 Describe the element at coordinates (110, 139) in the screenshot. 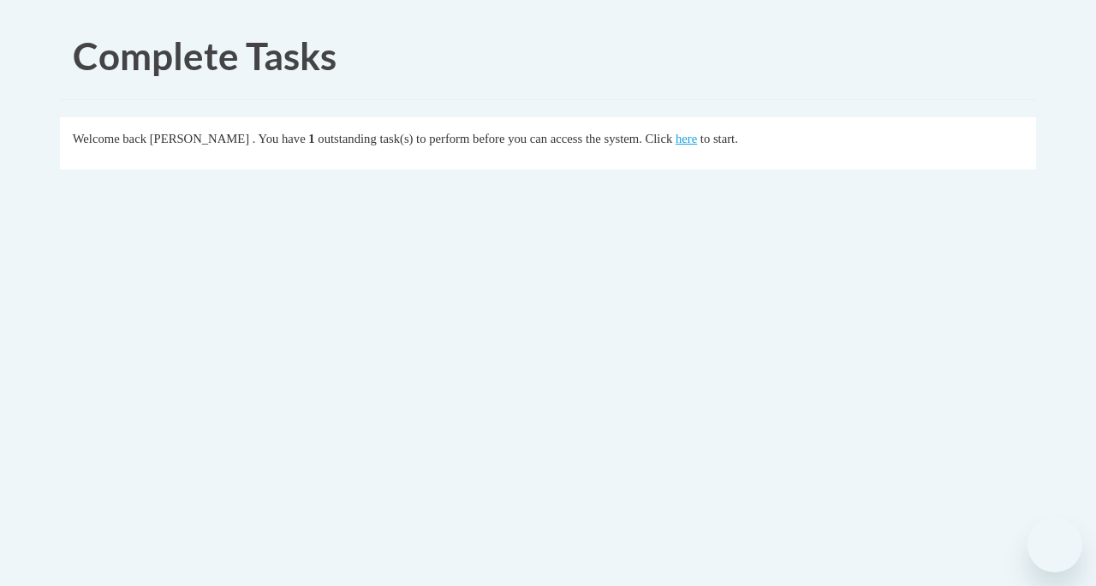

I see `span: Welcome back` at that location.